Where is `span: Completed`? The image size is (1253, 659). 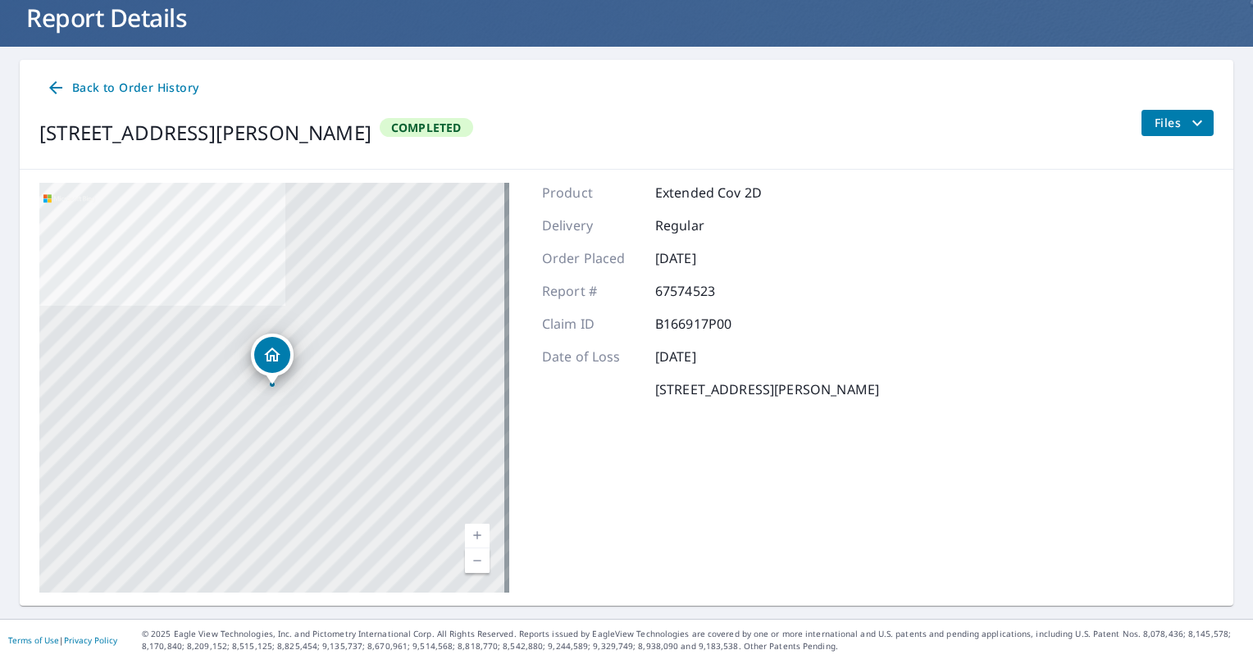
span: Completed is located at coordinates (426, 127).